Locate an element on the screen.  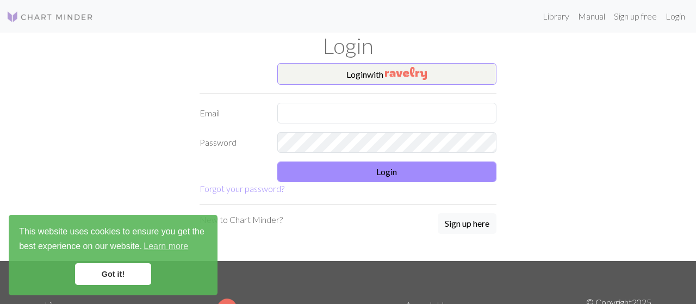
a: Library is located at coordinates (556, 16).